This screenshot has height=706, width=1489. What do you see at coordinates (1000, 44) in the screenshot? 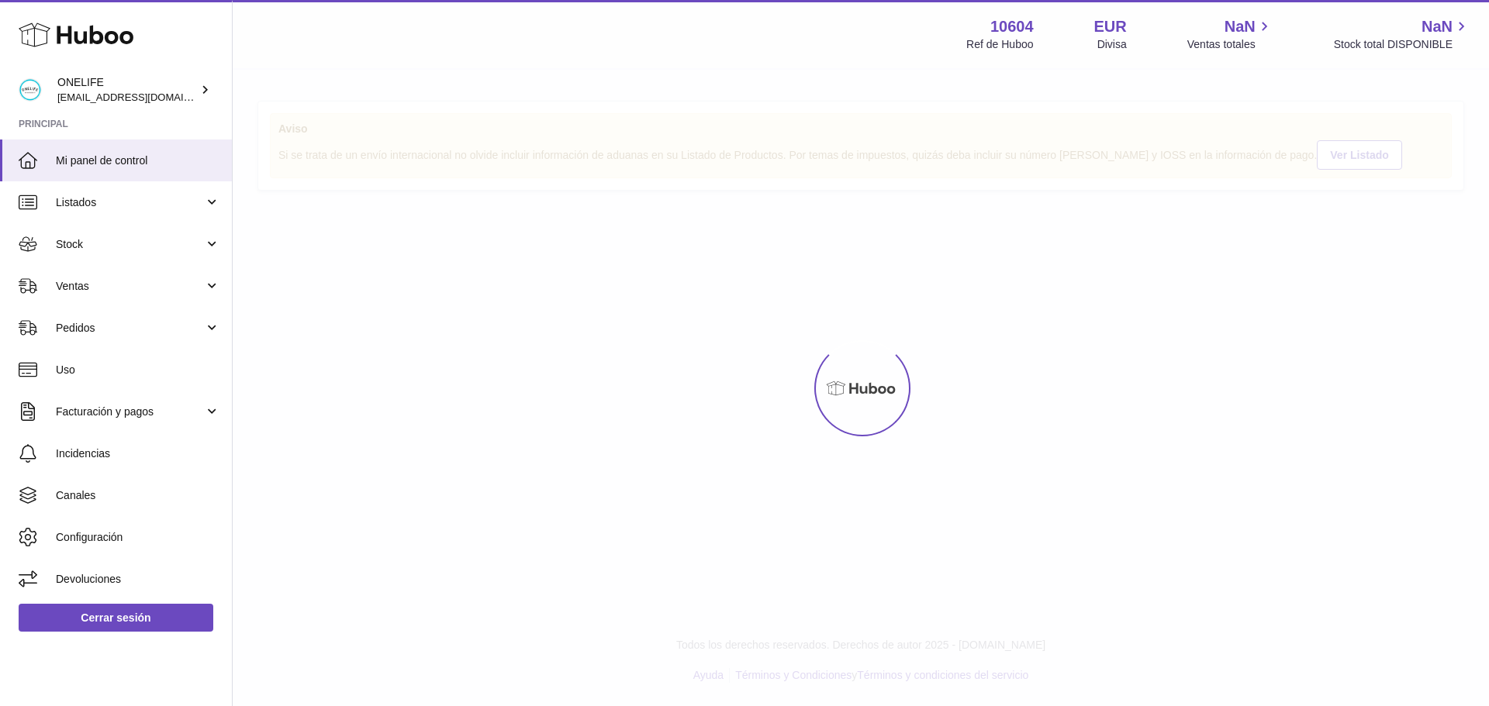
I see `div: Ref de Huboo` at bounding box center [1000, 44].